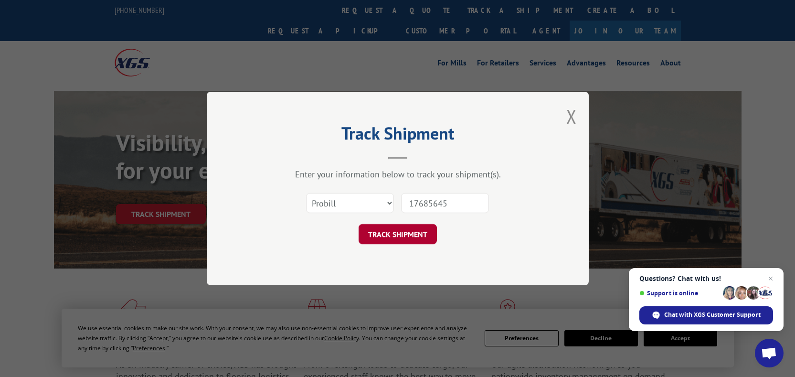  I want to click on span: Support is online, so click(680, 293).